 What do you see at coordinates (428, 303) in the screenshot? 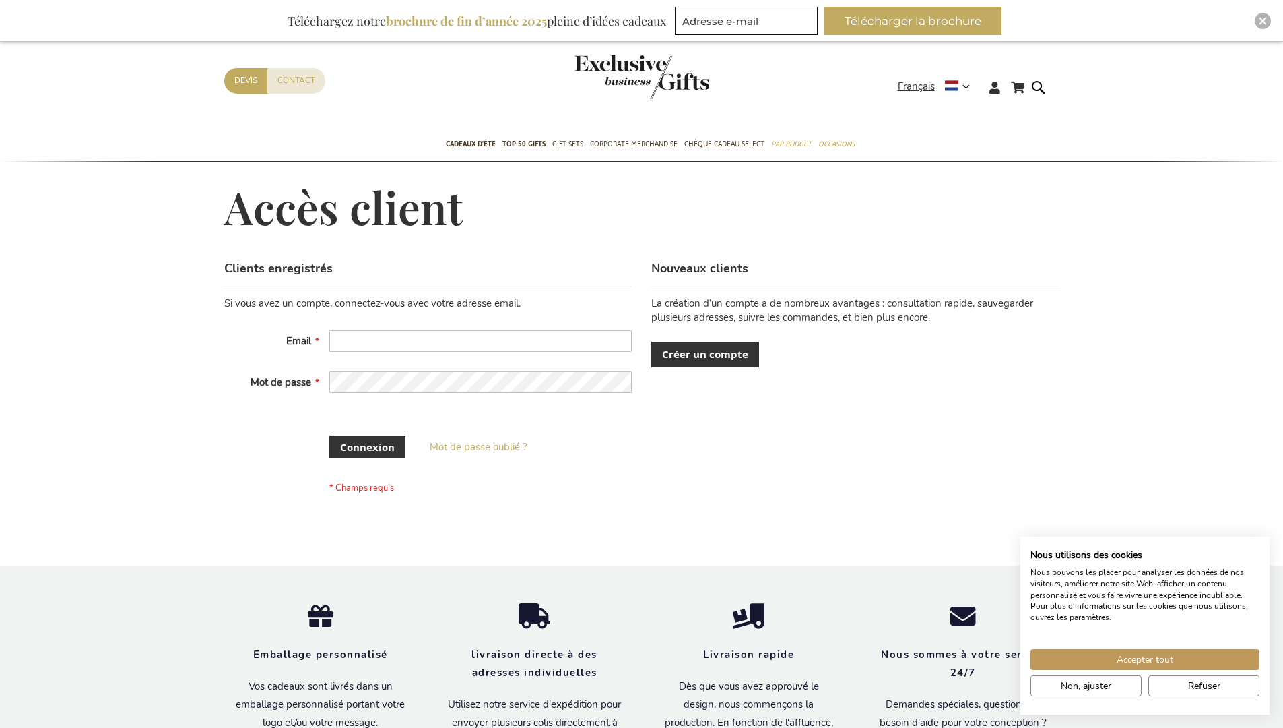
I see `div: Si vous avez un compte, connectez-vous avec votre adresse email.` at bounding box center [428, 303].